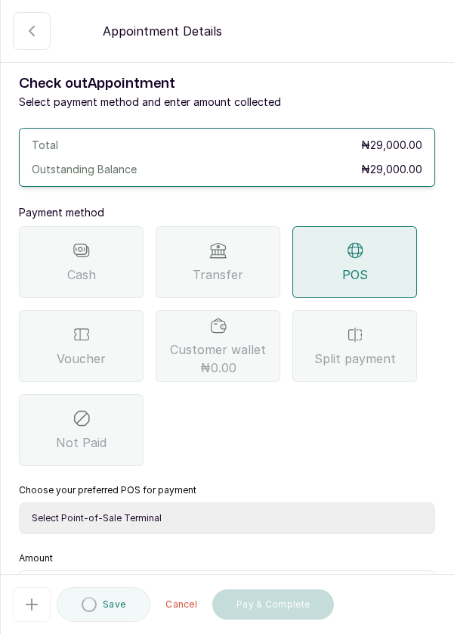  I want to click on p: Outstanding Balance, so click(84, 169).